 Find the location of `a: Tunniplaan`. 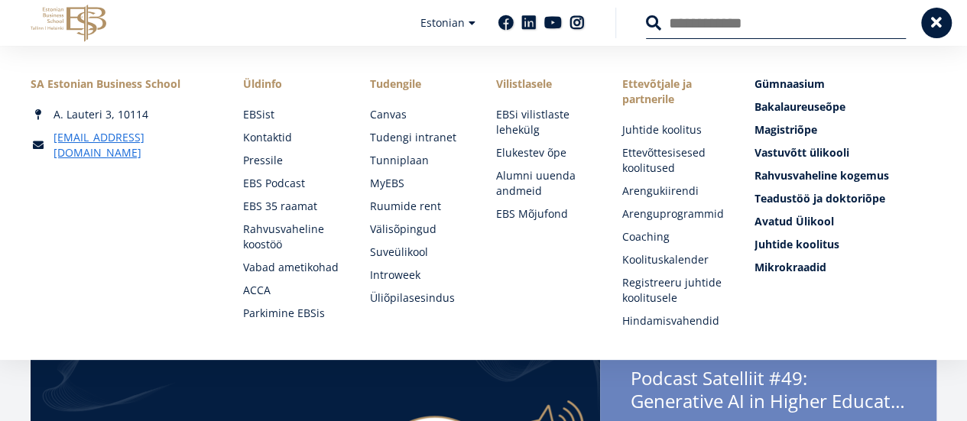

a: Tunniplaan is located at coordinates (416, 160).